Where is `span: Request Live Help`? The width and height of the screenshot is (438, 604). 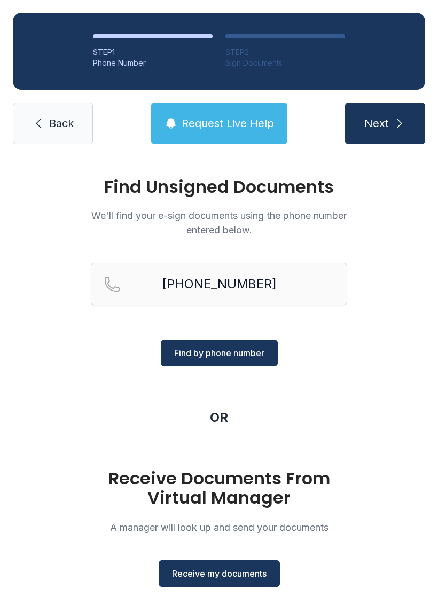 span: Request Live Help is located at coordinates (228, 123).